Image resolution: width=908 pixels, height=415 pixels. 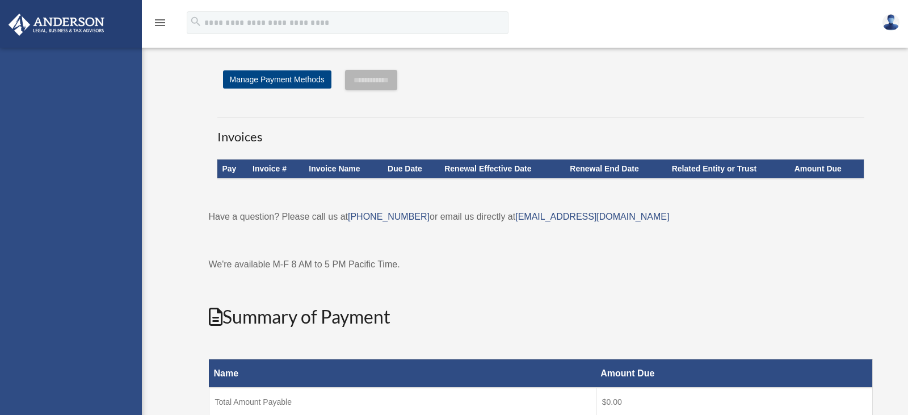 I want to click on th: Invoice #, so click(x=276, y=169).